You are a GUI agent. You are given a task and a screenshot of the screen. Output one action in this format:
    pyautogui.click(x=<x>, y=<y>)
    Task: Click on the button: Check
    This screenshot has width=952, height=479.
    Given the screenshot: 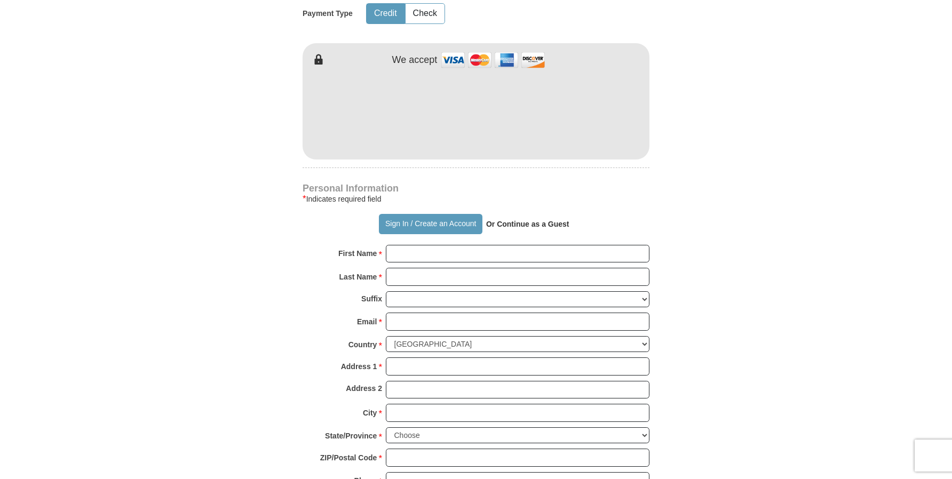 What is the action you would take?
    pyautogui.click(x=425, y=13)
    